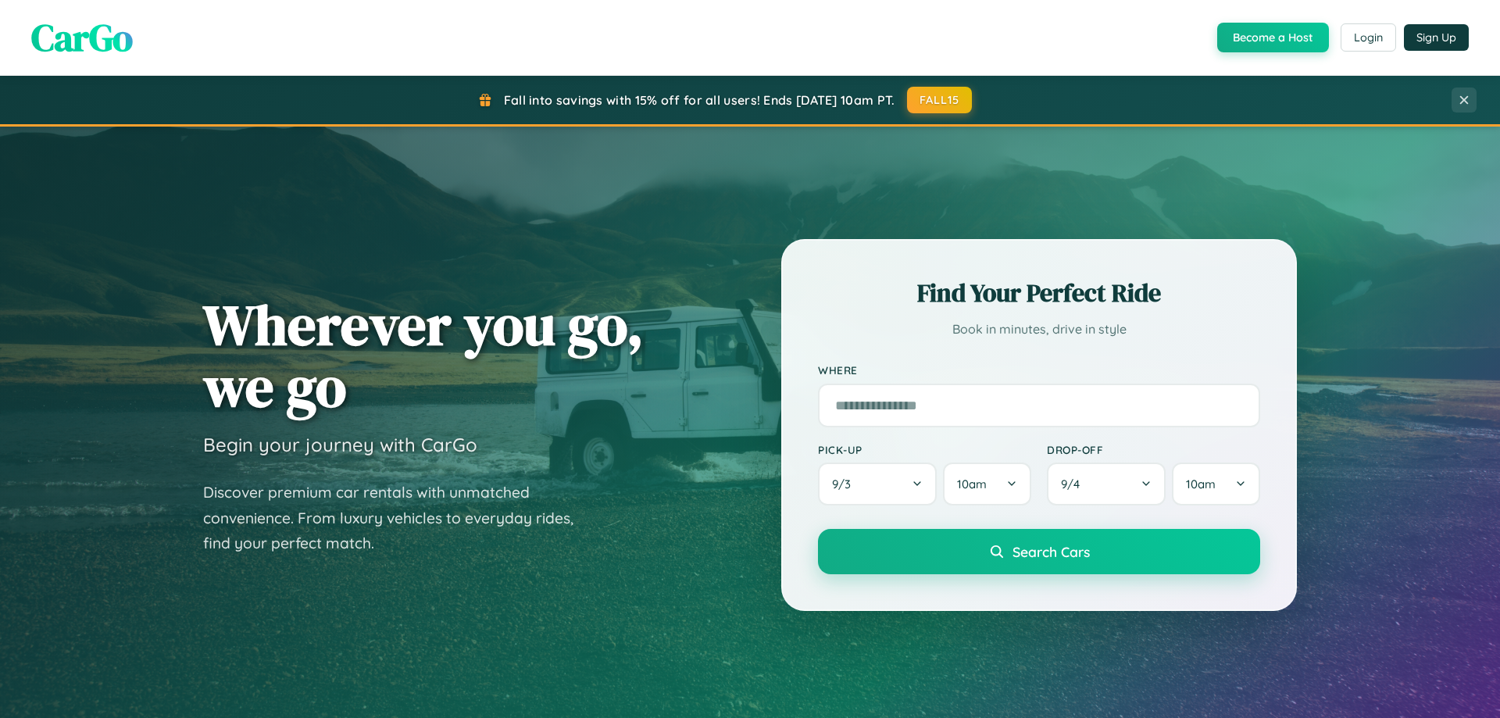 The image size is (1500, 718). Describe the element at coordinates (1039, 329) in the screenshot. I see `p: Book in minutes, drive in style` at that location.